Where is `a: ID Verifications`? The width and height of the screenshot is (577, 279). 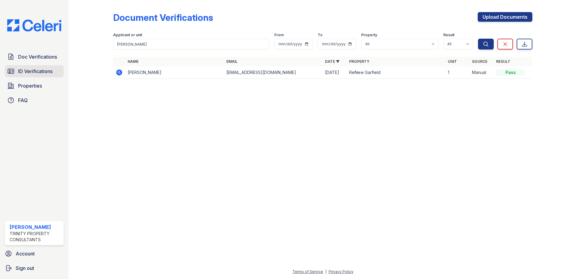
a: ID Verifications is located at coordinates (34, 71).